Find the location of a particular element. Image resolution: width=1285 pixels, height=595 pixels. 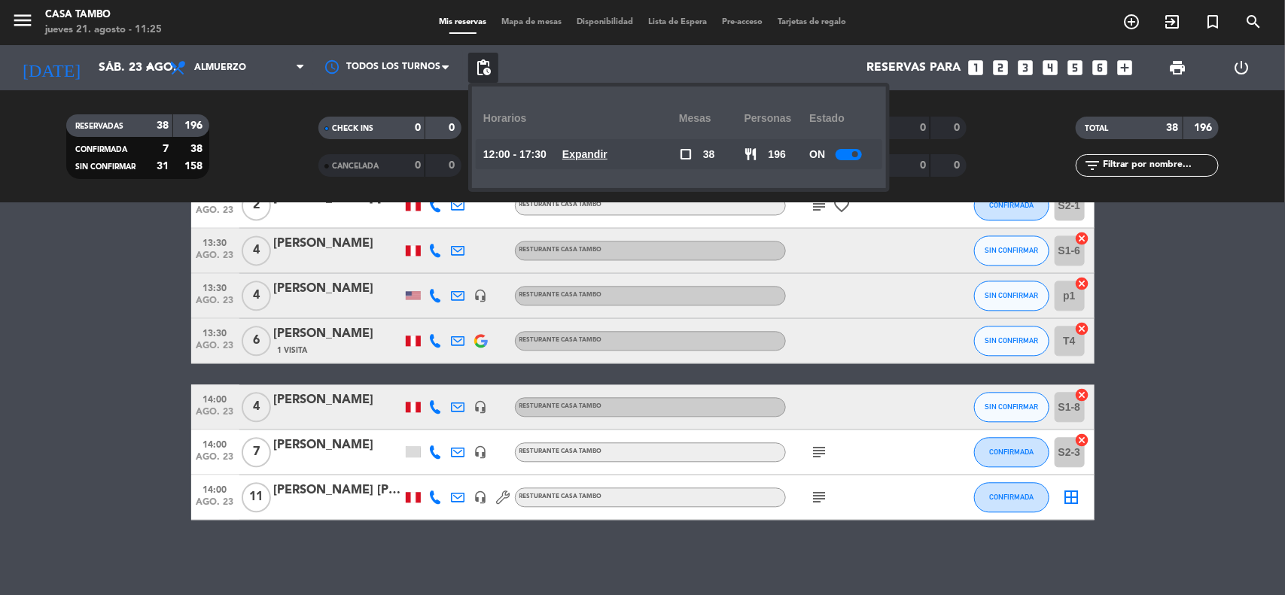

span: Disponibilidad is located at coordinates (604, 22).